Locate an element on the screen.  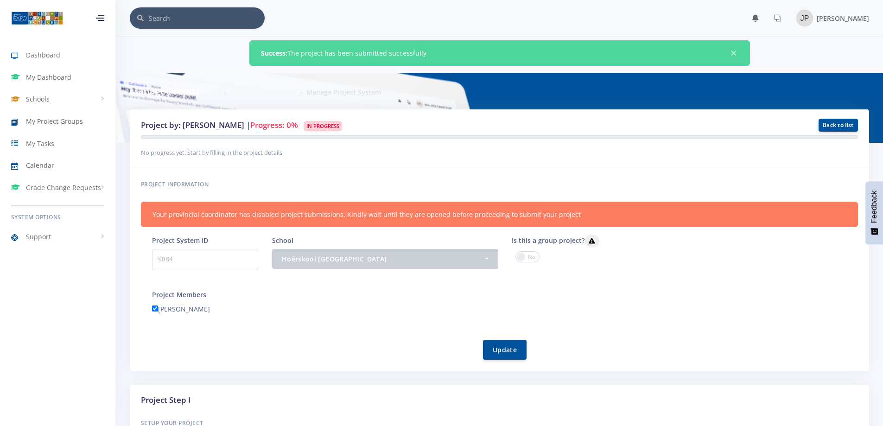
button: Feedback - Show survey is located at coordinates (874, 213).